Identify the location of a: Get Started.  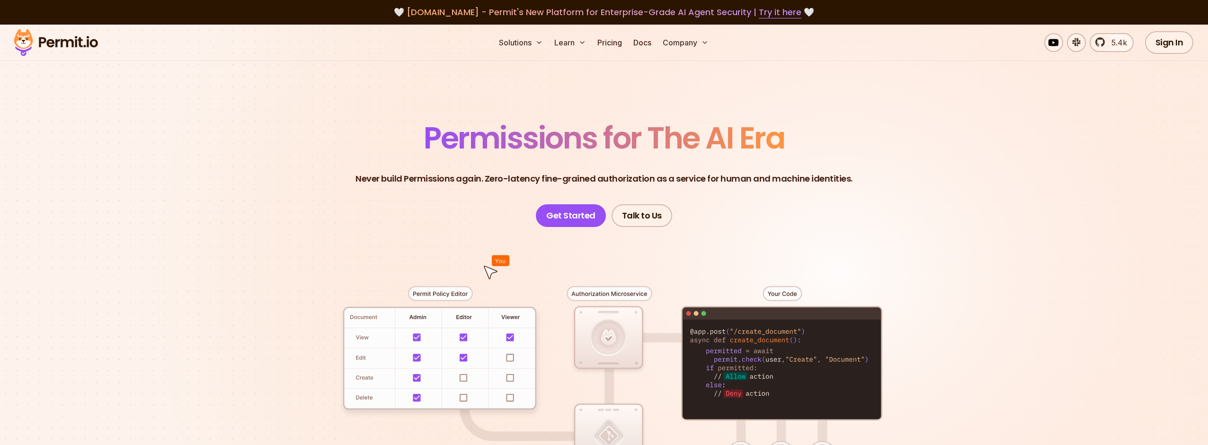
(571, 216).